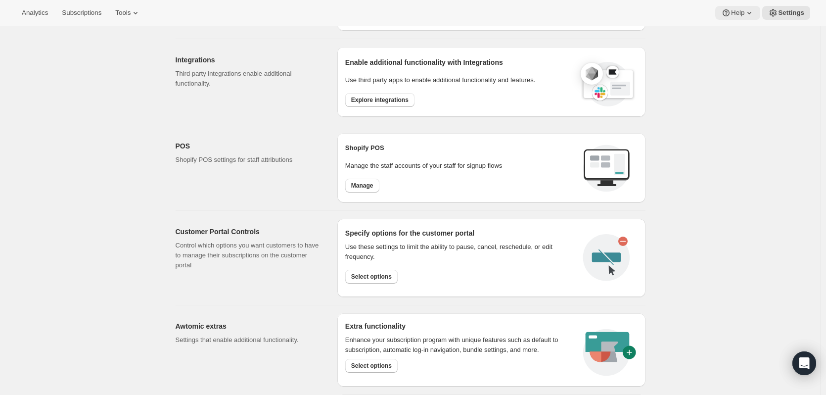 The height and width of the screenshot is (395, 826). Describe the element at coordinates (248, 255) in the screenshot. I see `p: Control which options you want customers to have to manage their subscriptions on the customer po...` at that location.